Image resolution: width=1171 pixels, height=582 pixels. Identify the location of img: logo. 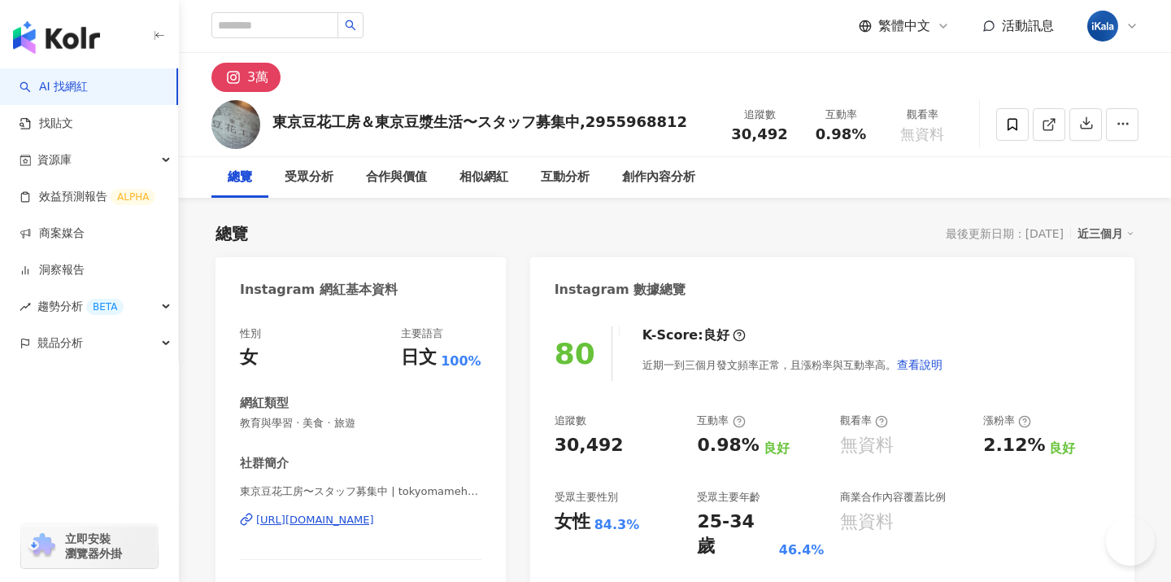
(56, 37).